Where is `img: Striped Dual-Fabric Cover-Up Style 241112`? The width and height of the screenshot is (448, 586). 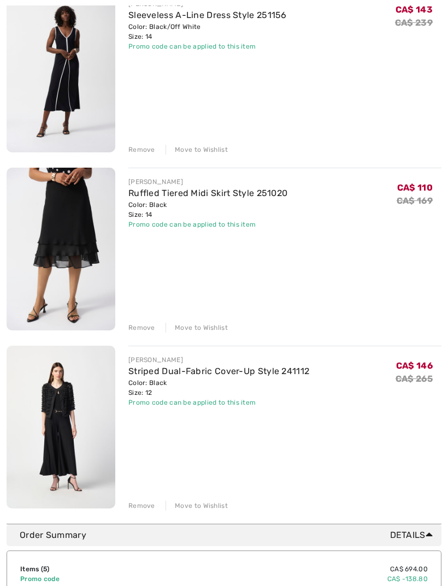
img: Striped Dual-Fabric Cover-Up Style 241112 is located at coordinates (61, 427).